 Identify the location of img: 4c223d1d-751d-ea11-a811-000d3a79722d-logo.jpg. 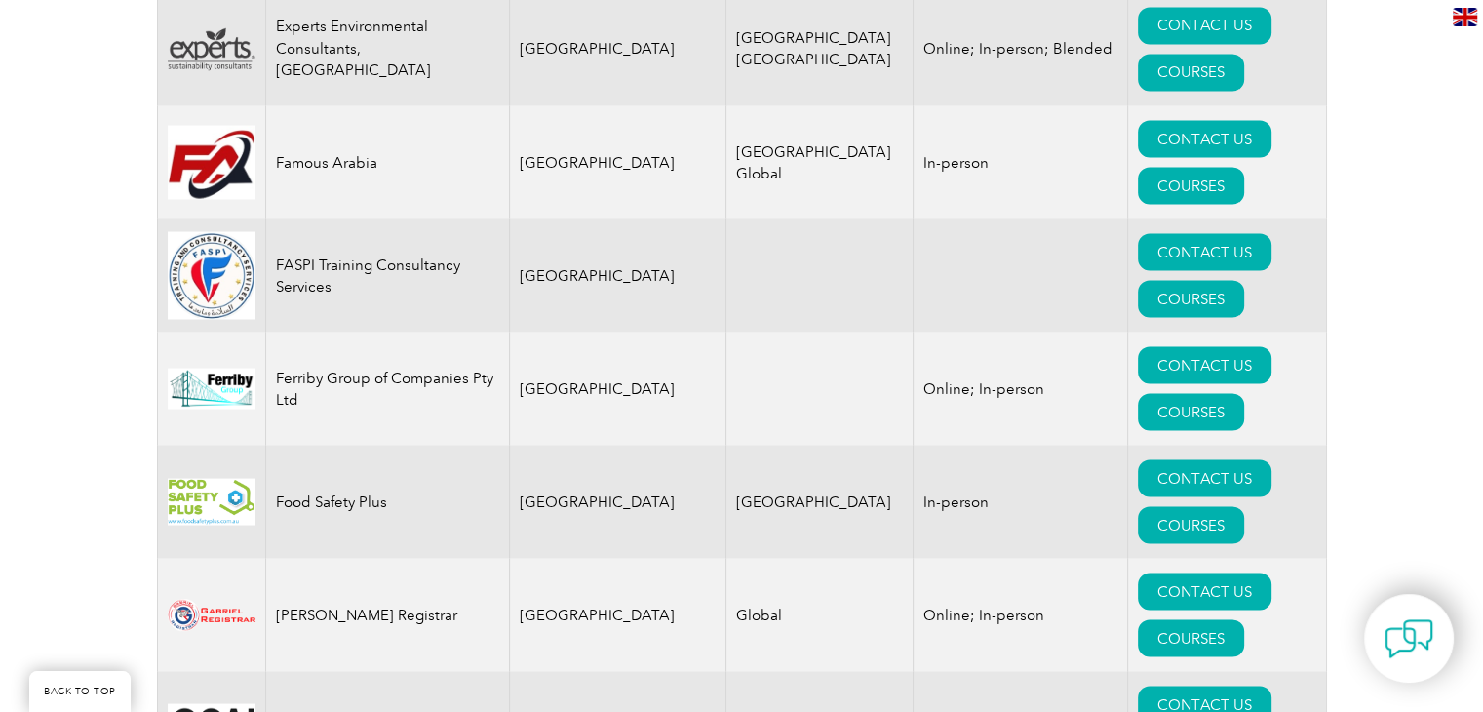
(212, 162).